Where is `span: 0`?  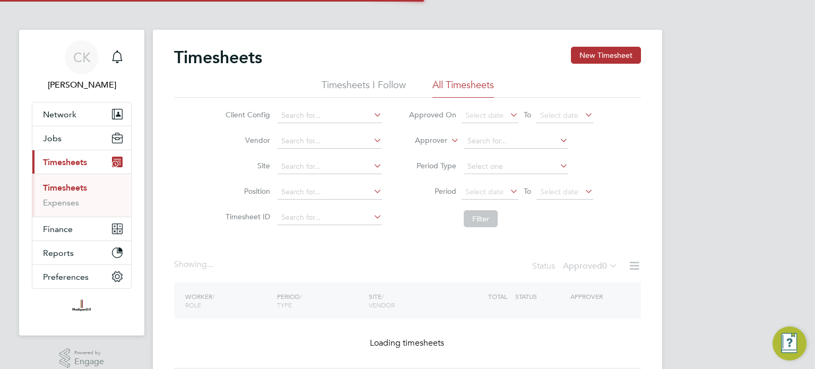 span: 0 is located at coordinates (604, 266).